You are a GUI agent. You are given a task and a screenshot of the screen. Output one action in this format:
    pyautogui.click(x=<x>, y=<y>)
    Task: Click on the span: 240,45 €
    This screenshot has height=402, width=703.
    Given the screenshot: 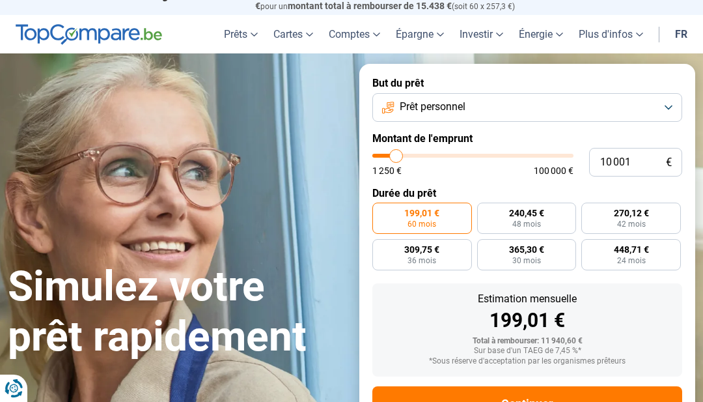 What is the action you would take?
    pyautogui.click(x=527, y=213)
    